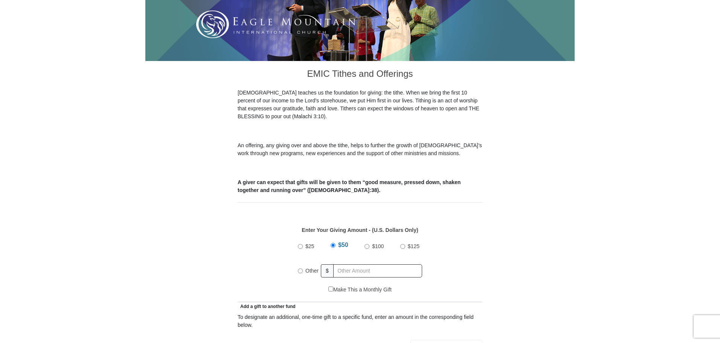  I want to click on div: To designate an additional, one-time gift to a specific fund, enter an amount in the correspondin..., so click(360, 321).